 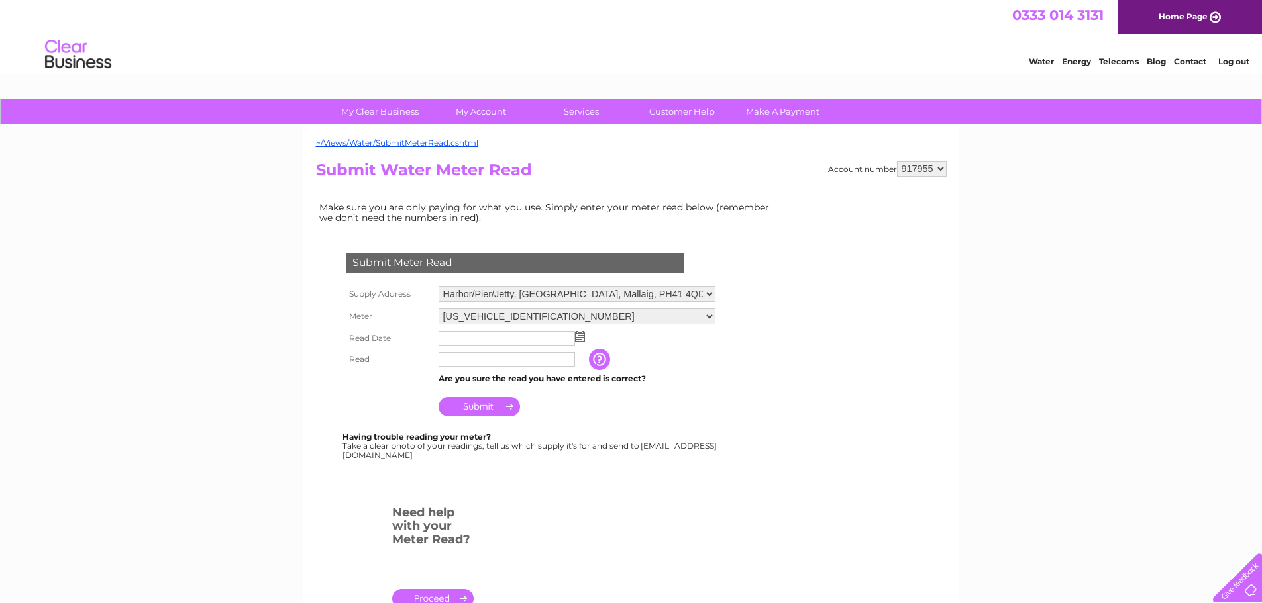 I want to click on a: 0333 014 3131, so click(x=1058, y=15).